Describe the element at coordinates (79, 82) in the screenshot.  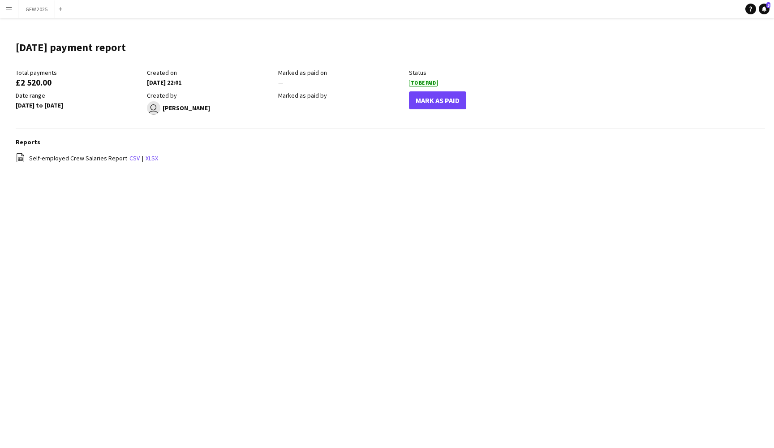
I see `div: £2 520.00` at that location.